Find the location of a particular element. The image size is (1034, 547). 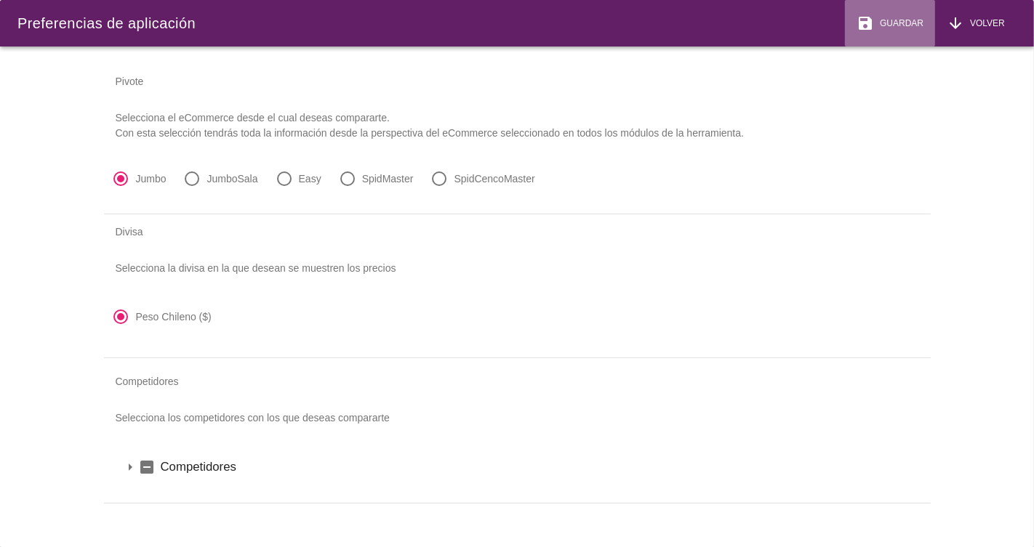

div: Preferencias de aplicación is located at coordinates (106, 23).